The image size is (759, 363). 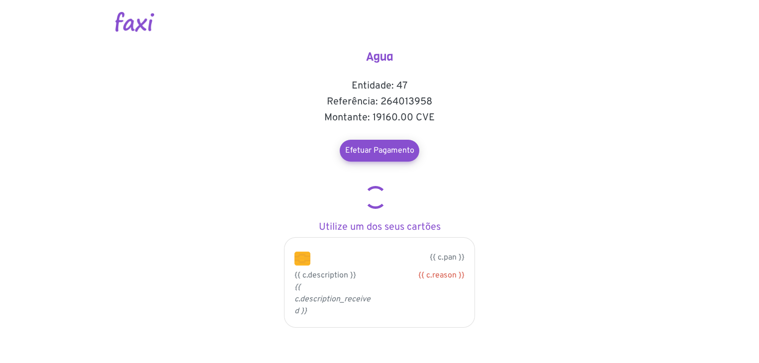 What do you see at coordinates (379, 118) in the screenshot?
I see `h5: Montante: 19160.00 CVE` at bounding box center [379, 118].